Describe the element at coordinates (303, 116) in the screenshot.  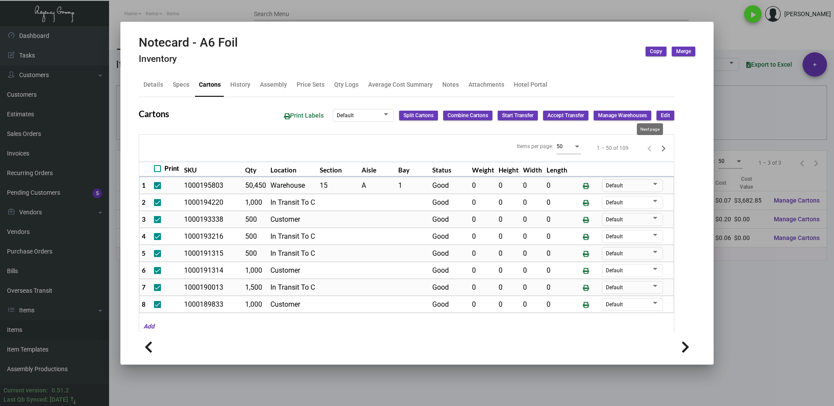
I see `button: Print Labels` at that location.